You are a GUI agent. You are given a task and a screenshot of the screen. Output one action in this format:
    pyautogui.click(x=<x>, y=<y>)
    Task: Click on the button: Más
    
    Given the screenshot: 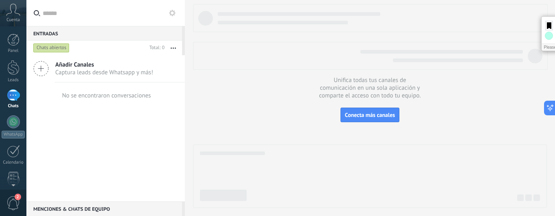 What is the action you would take?
    pyautogui.click(x=173, y=48)
    